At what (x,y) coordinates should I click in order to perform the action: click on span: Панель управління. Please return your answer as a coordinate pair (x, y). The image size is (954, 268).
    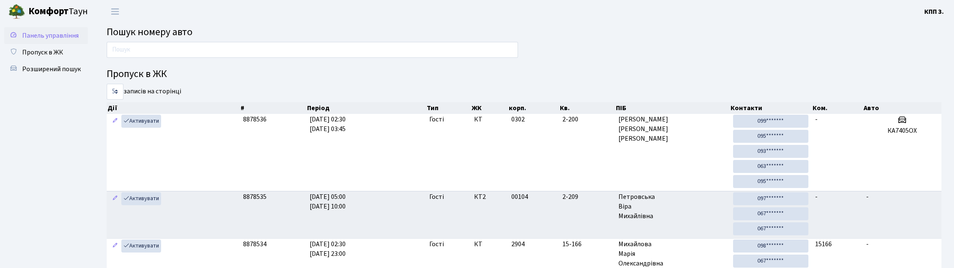
    Looking at the image, I should click on (50, 36).